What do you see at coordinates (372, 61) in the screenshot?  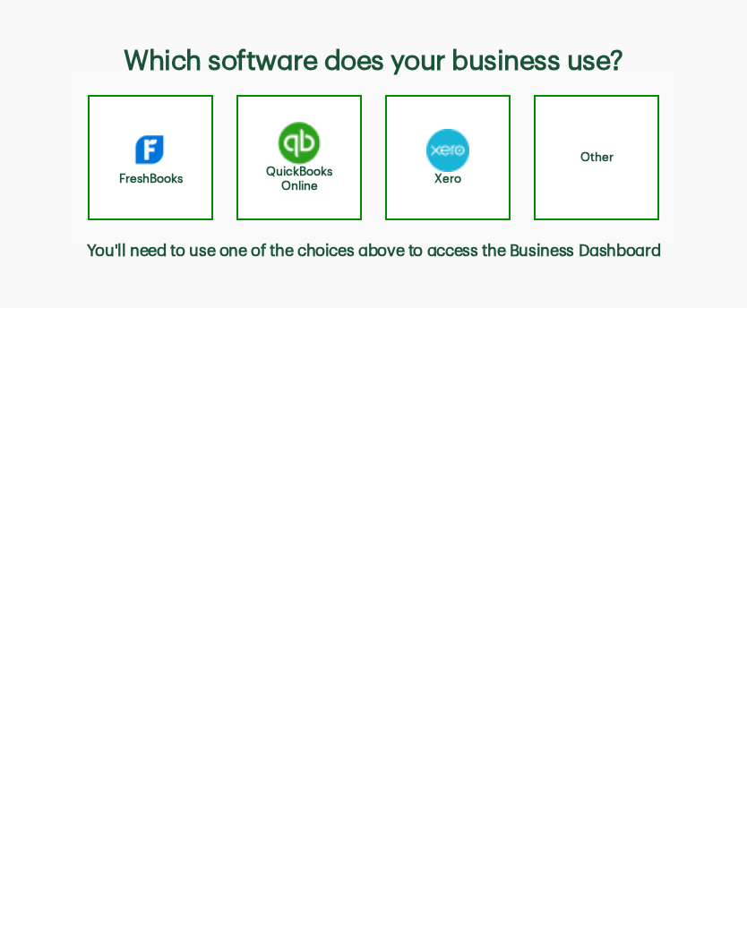 I see `h3: Which software does your business use?` at bounding box center [372, 61].